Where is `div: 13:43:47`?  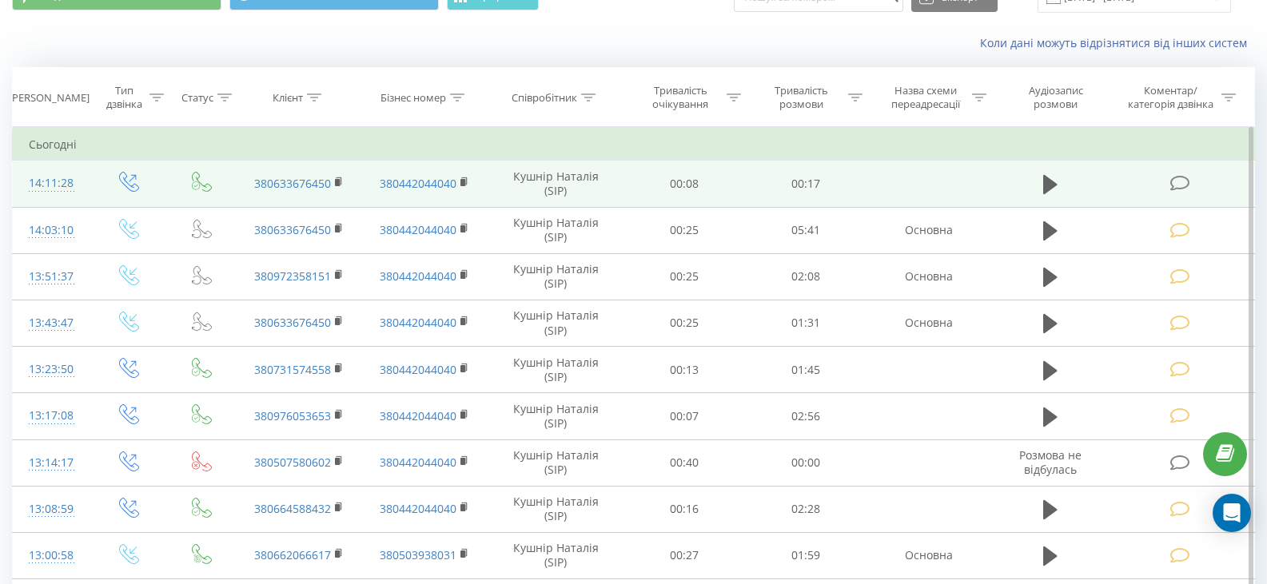 div: 13:43:47 is located at coordinates (51, 323).